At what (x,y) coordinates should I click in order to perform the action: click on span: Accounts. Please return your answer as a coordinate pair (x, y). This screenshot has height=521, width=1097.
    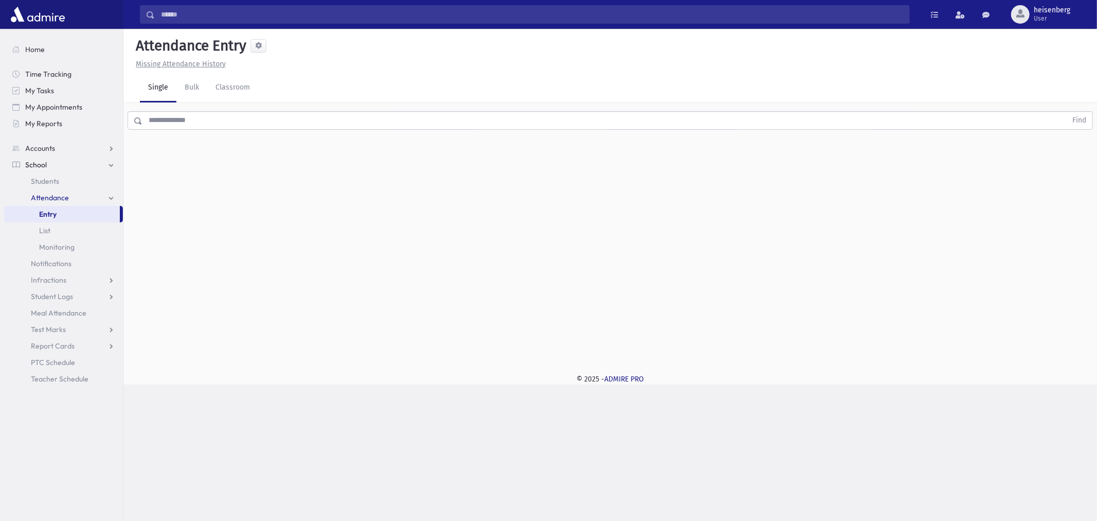
    Looking at the image, I should click on (40, 148).